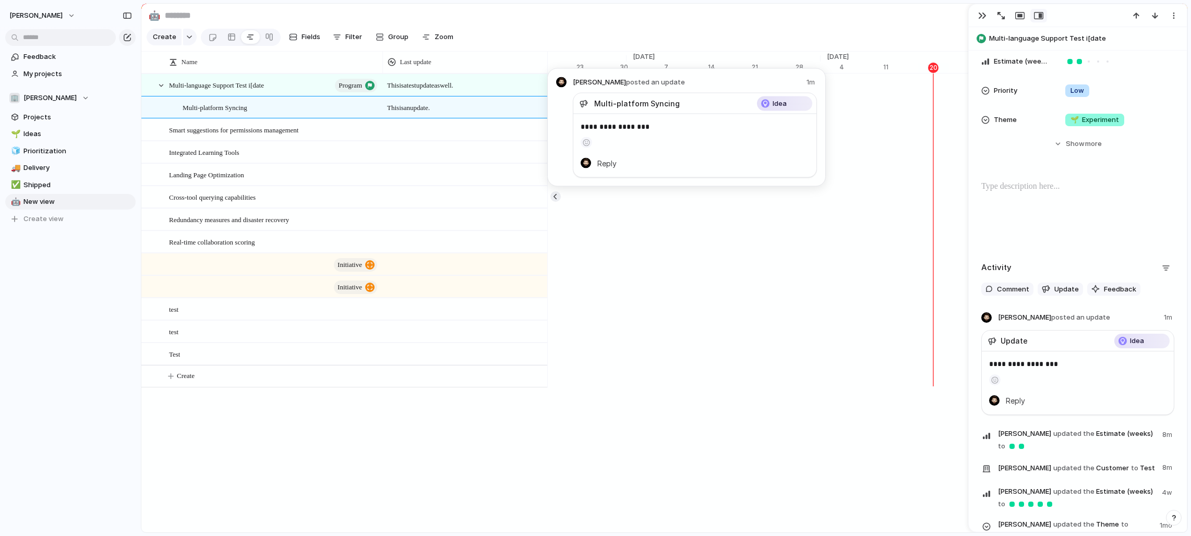 The width and height of the screenshot is (1191, 536). Describe the element at coordinates (70, 219) in the screenshot. I see `button: Create view` at that location.